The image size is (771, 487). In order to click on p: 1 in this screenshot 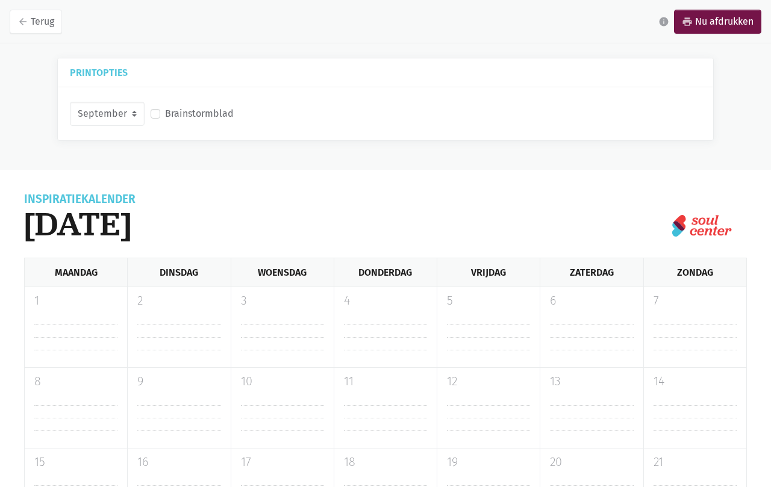, I will do `click(76, 301)`.